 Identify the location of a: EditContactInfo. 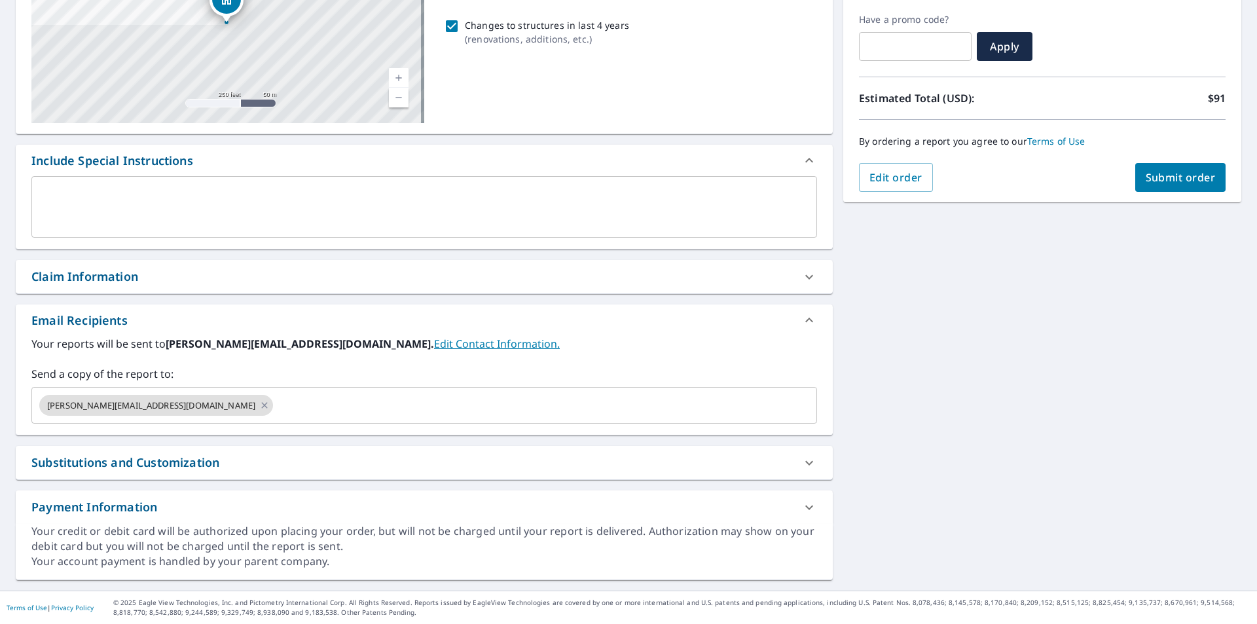
(497, 344).